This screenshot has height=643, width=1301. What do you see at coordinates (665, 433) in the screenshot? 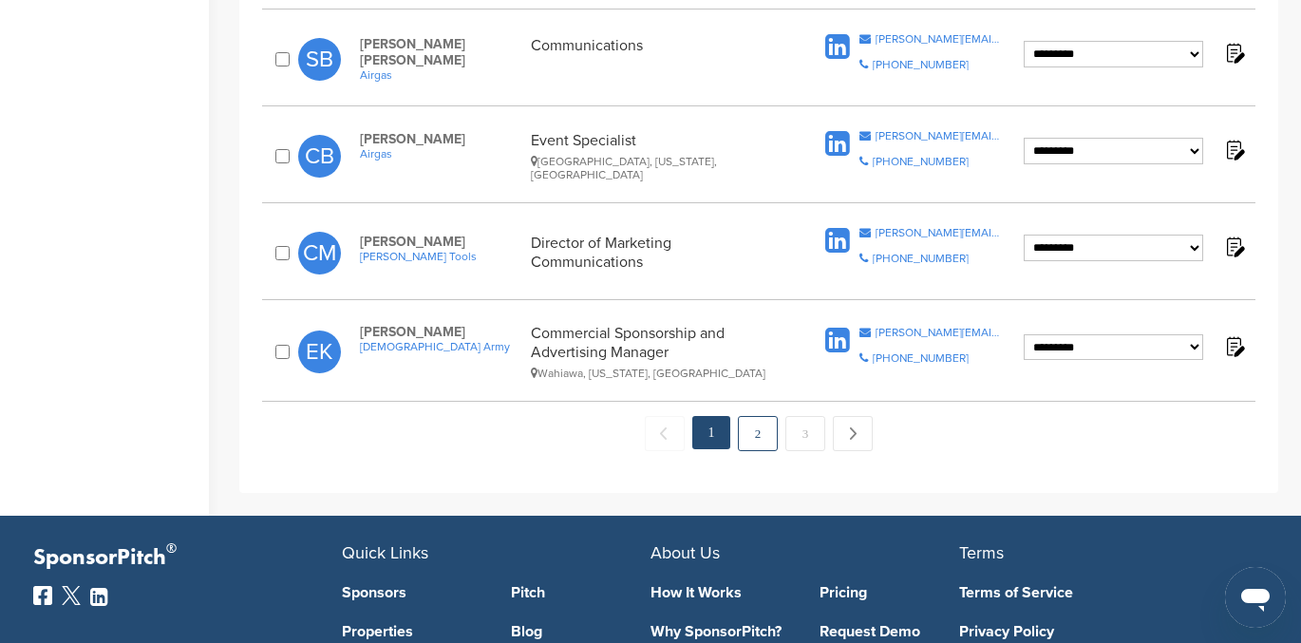
I see `span: ← Previous` at bounding box center [665, 433].